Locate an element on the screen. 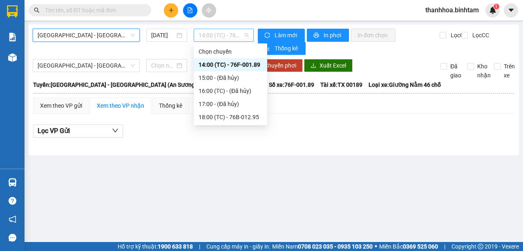 This screenshot has width=523, height=251. strong: 0708 023 035 - 0935 103 250 is located at coordinates (335, 246).